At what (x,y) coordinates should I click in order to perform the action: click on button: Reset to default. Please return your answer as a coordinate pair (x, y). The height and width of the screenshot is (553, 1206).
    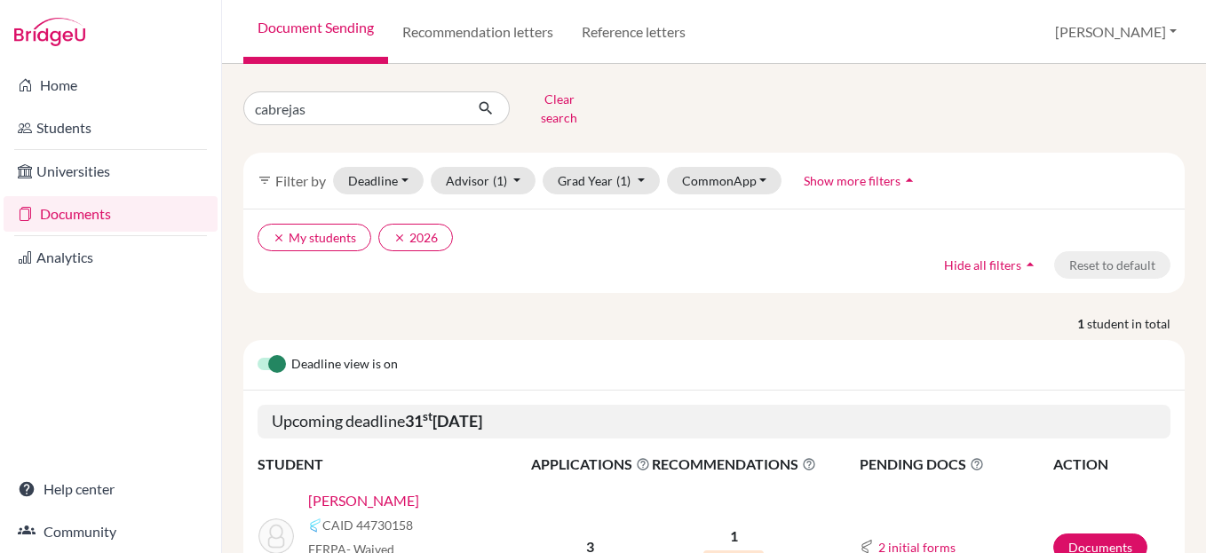
    Looking at the image, I should click on (1112, 265).